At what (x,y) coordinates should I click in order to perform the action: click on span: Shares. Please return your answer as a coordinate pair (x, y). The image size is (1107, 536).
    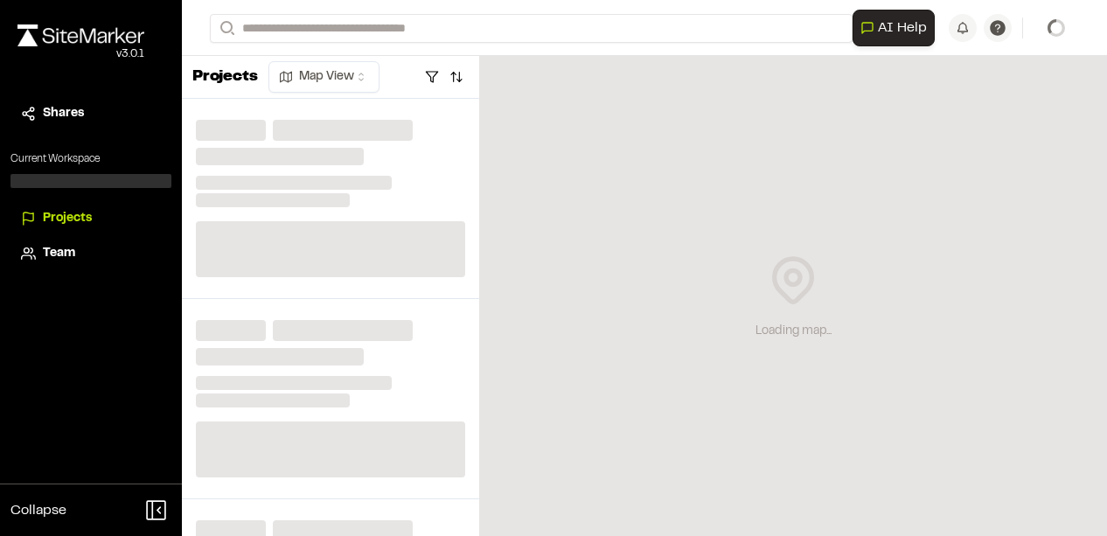
    Looking at the image, I should click on (63, 114).